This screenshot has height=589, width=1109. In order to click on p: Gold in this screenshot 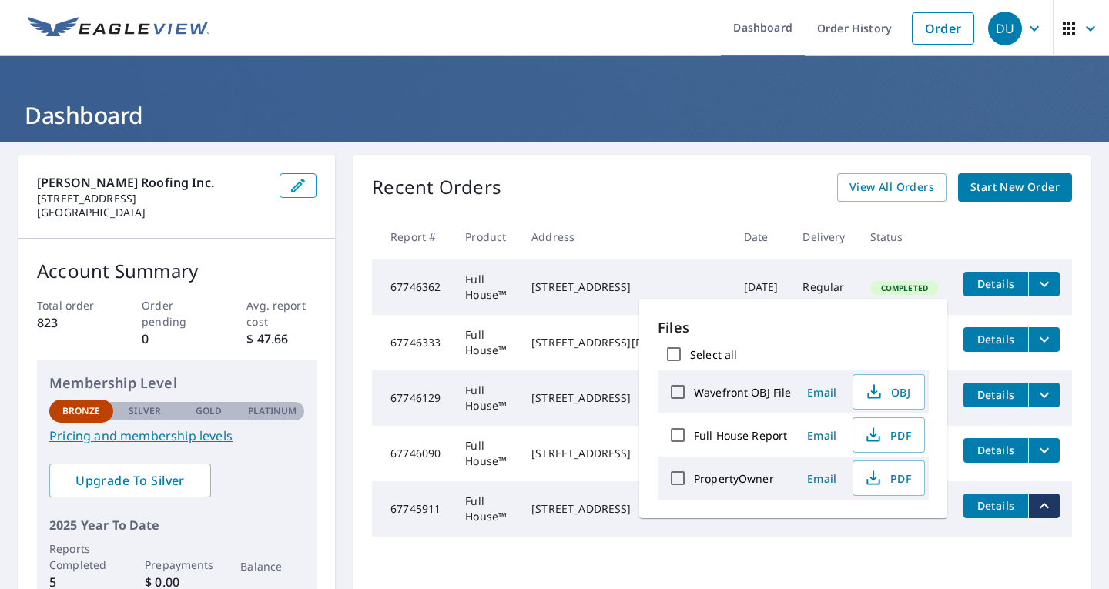, I will do `click(209, 411)`.